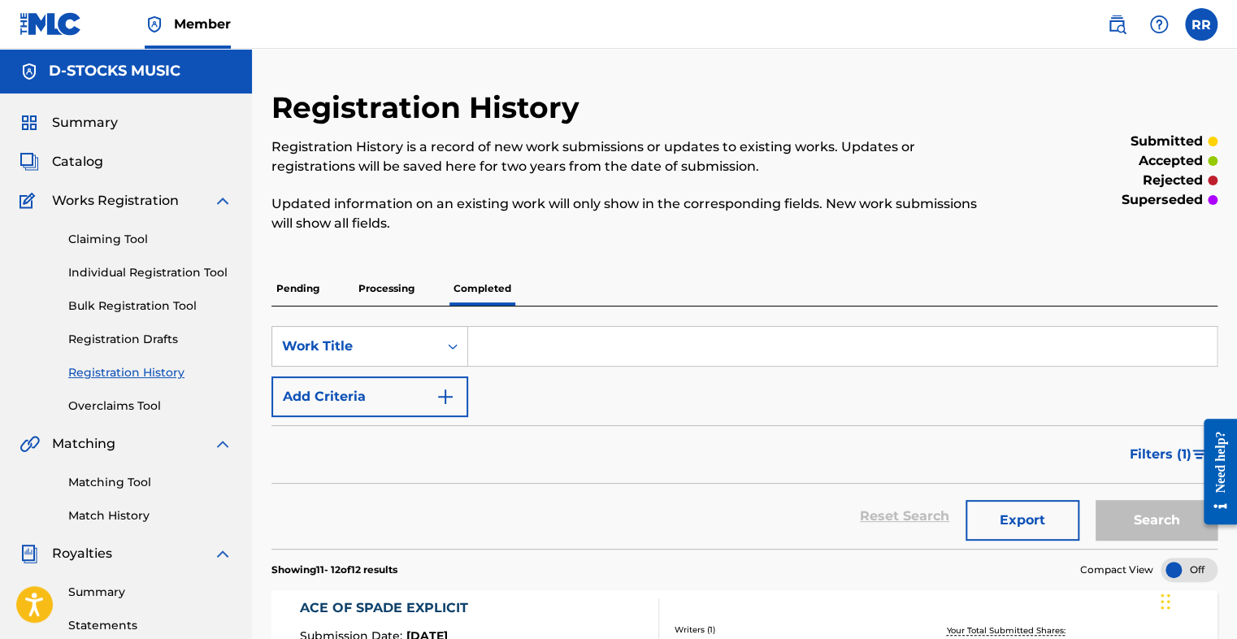 The image size is (1237, 639). Describe the element at coordinates (1117, 570) in the screenshot. I see `span: Compact View` at that location.